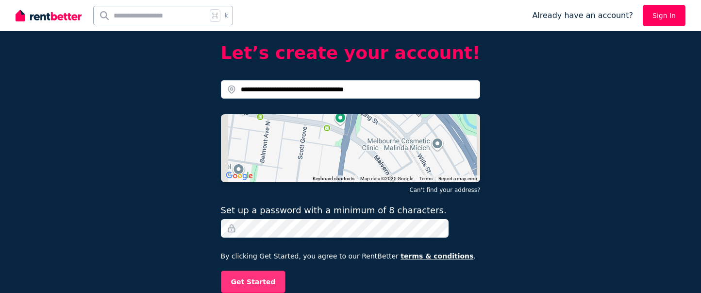 The width and height of the screenshot is (701, 293). I want to click on button: Can't find your address?, so click(444, 190).